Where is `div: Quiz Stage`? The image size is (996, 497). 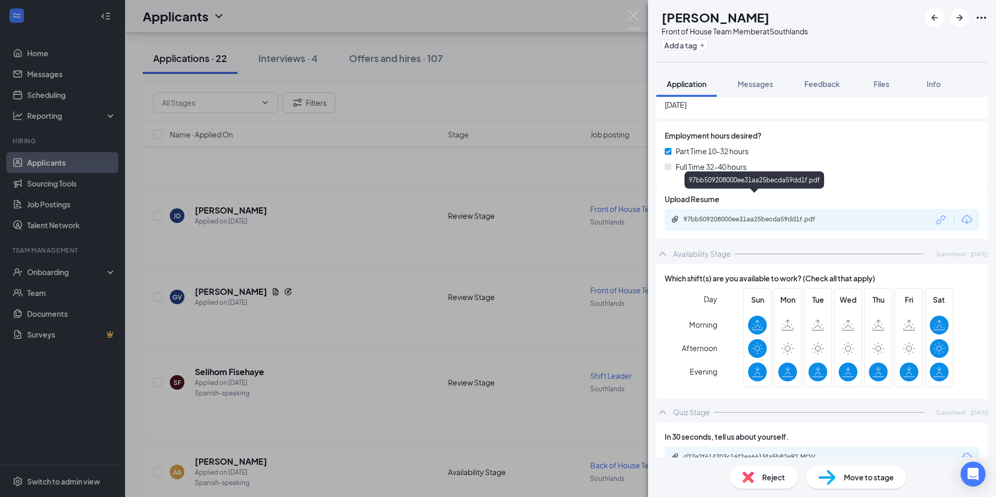
div: Quiz Stage is located at coordinates (691, 412).